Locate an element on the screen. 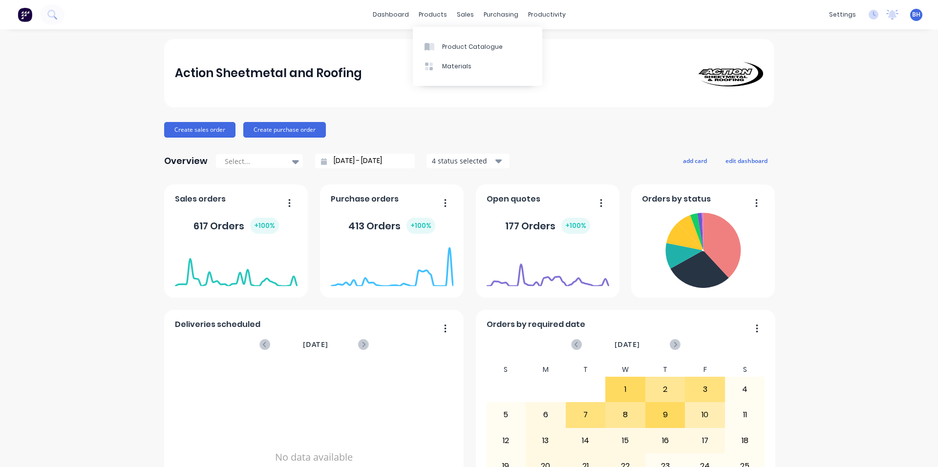 This screenshot has height=467, width=938. div: 18 is located at coordinates (745, 441).